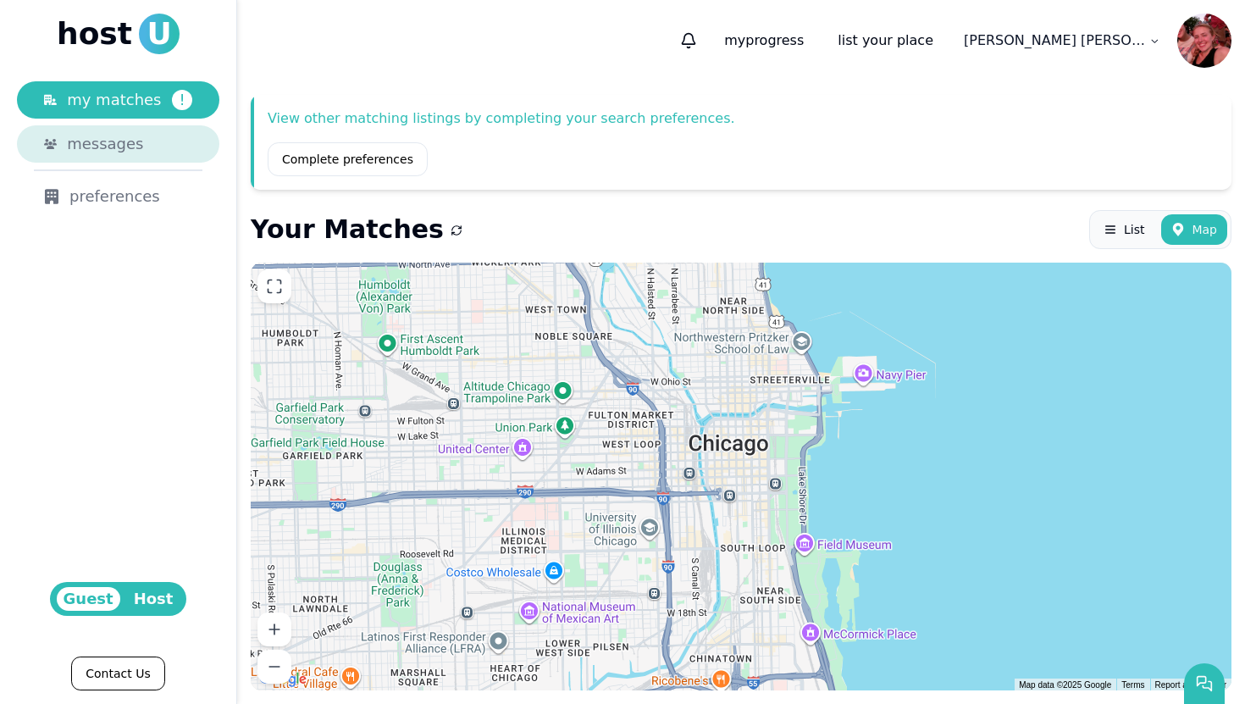  I want to click on span: Host, so click(153, 599).